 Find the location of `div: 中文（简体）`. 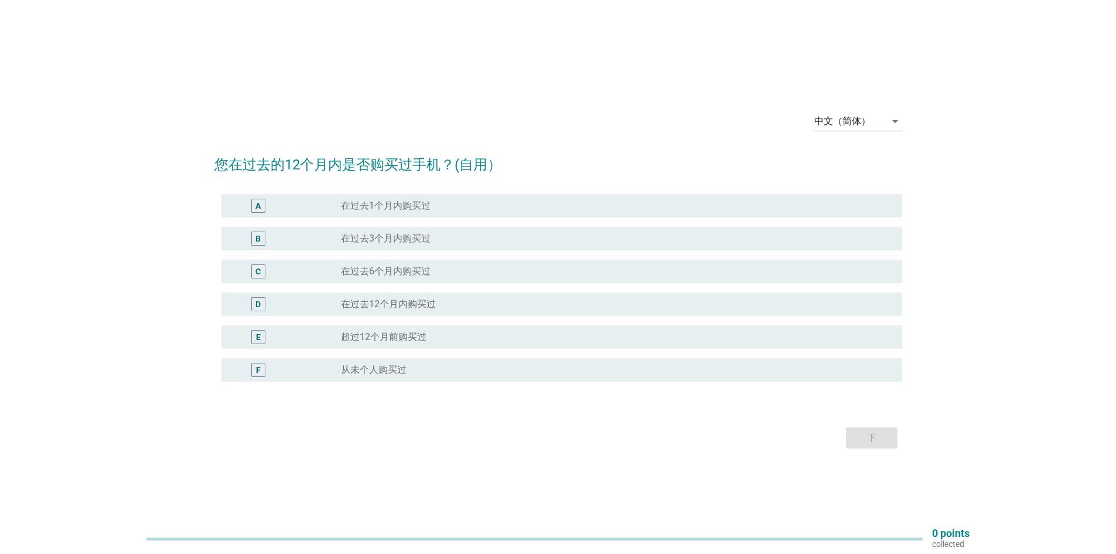

div: 中文（简体） is located at coordinates (842, 121).